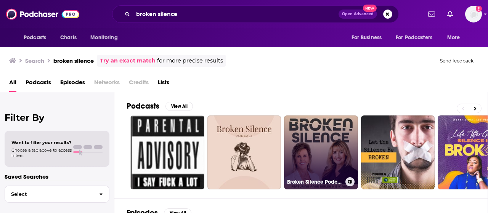 This screenshot has height=213, width=488. Describe the element at coordinates (13, 84) in the screenshot. I see `a: All` at that location.